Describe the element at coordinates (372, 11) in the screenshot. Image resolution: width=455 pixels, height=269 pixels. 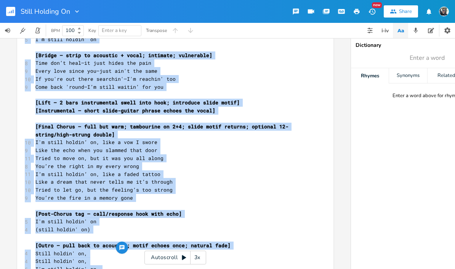
I see `button: New` at that location.